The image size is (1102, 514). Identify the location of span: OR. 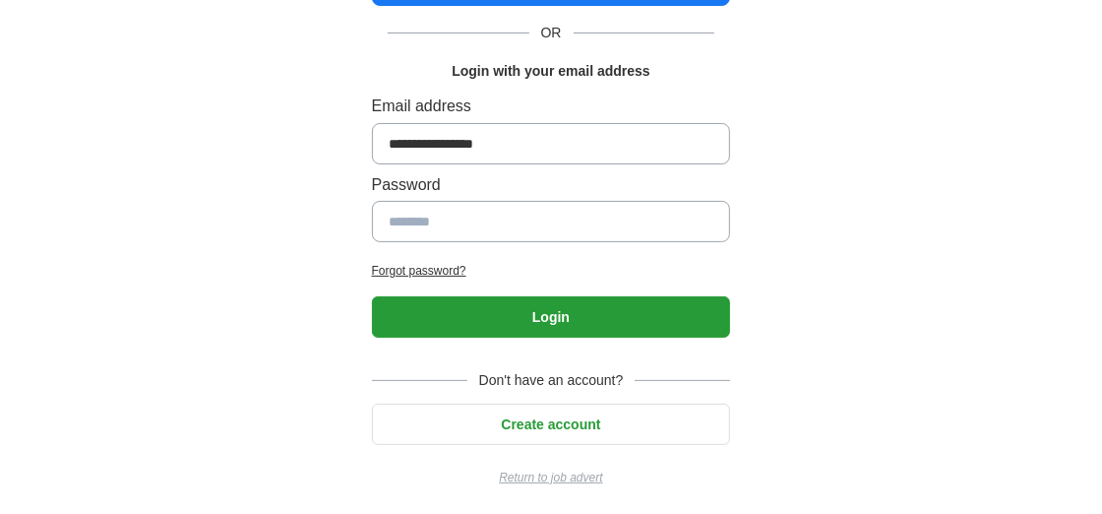
(551, 32).